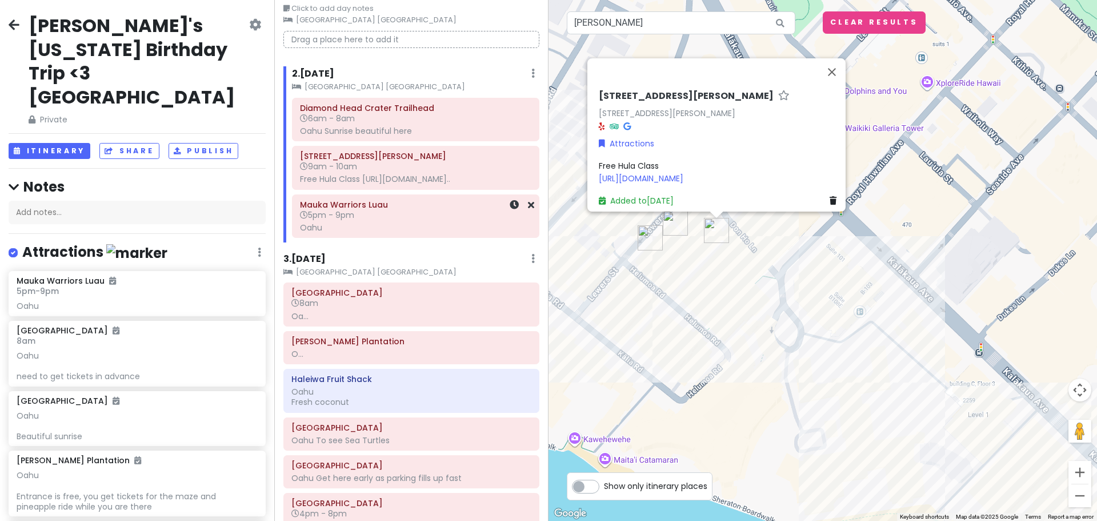 The height and width of the screenshot is (521, 1097). What do you see at coordinates (411, 465) in the screenshot?
I see `h6: Waimea Bay Beach` at bounding box center [411, 465].